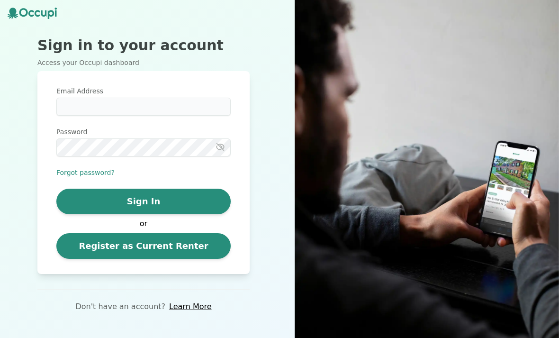  Describe the element at coordinates (144, 201) in the screenshot. I see `button: Sign In` at that location.